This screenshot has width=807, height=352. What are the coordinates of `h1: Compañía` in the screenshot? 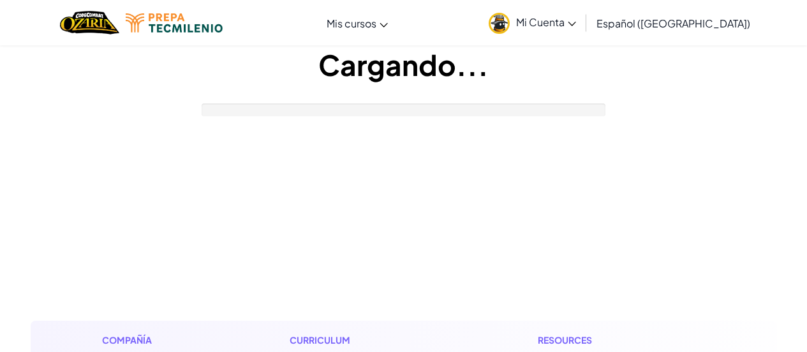 It's located at (155, 339).